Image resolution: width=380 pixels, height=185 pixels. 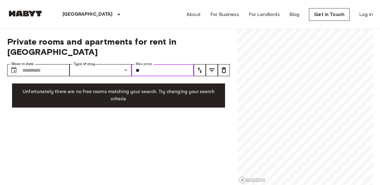 What do you see at coordinates (193, 14) in the screenshot?
I see `a: About` at bounding box center [193, 14].